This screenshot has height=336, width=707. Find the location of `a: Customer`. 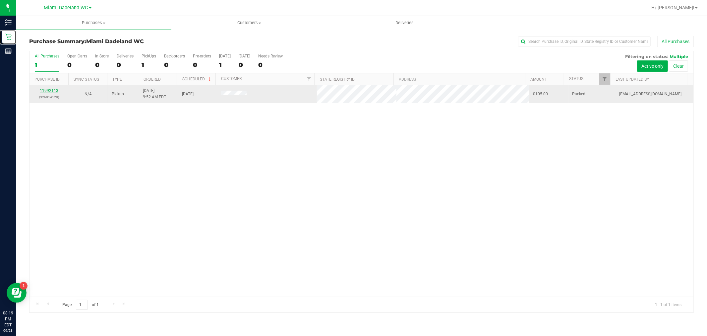

a: Customer is located at coordinates (231, 79).